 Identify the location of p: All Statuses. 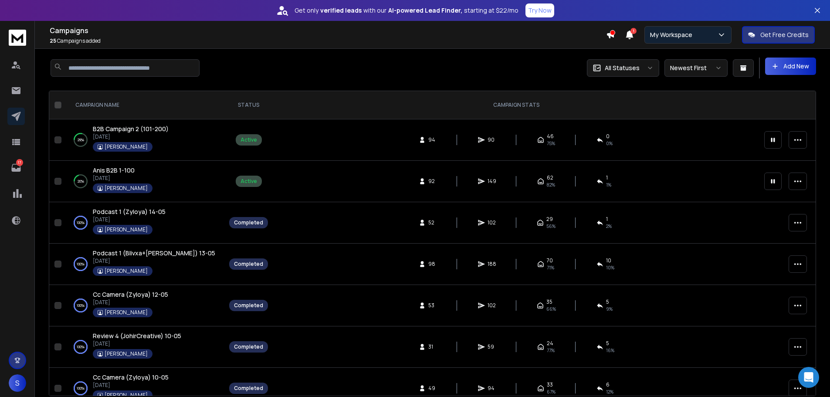
(622, 68).